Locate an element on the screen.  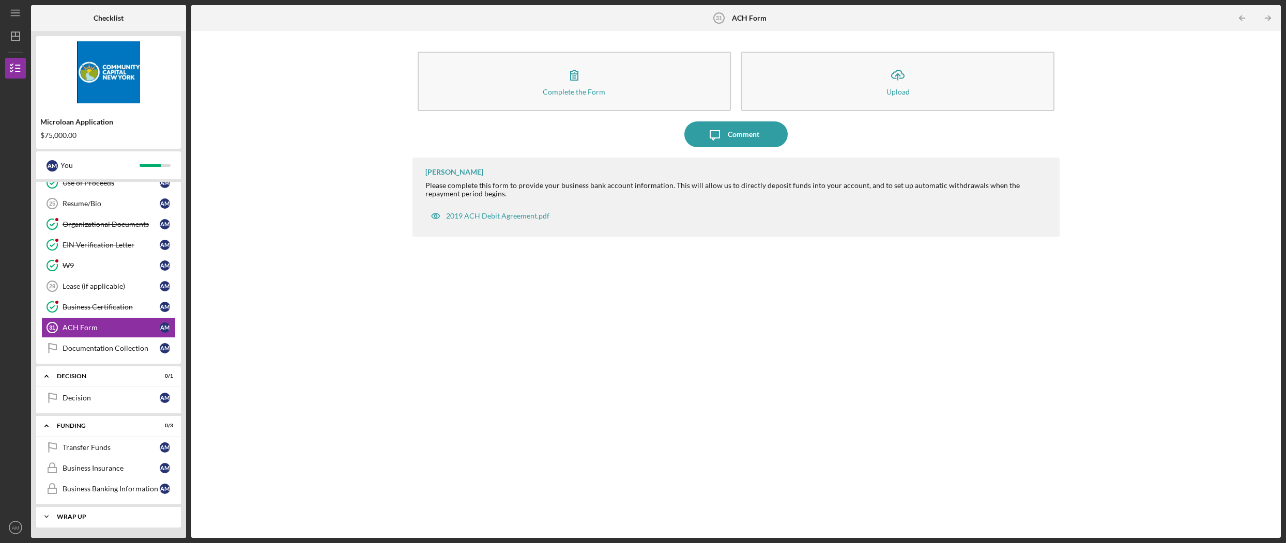
div: Transfer Funds is located at coordinates (111, 448).